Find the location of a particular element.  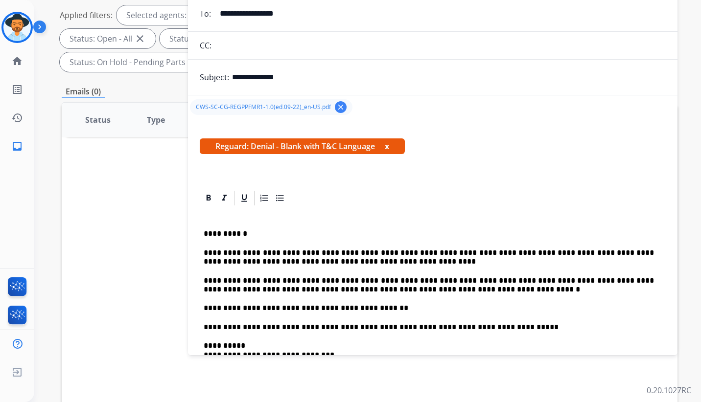

p: 0.20.1027RC is located at coordinates (669, 391).